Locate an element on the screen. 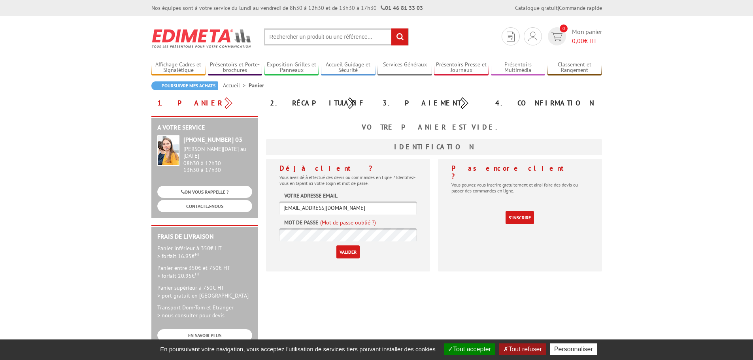 Image resolution: width=753 pixels, height=360 pixels. a: Catalogue gratuit is located at coordinates (536, 8).